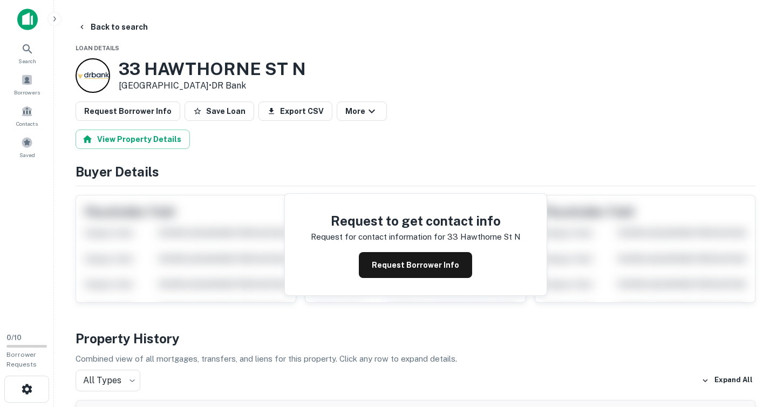 This screenshot has height=407, width=777. What do you see at coordinates (97, 48) in the screenshot?
I see `span: Loan Details` at bounding box center [97, 48].